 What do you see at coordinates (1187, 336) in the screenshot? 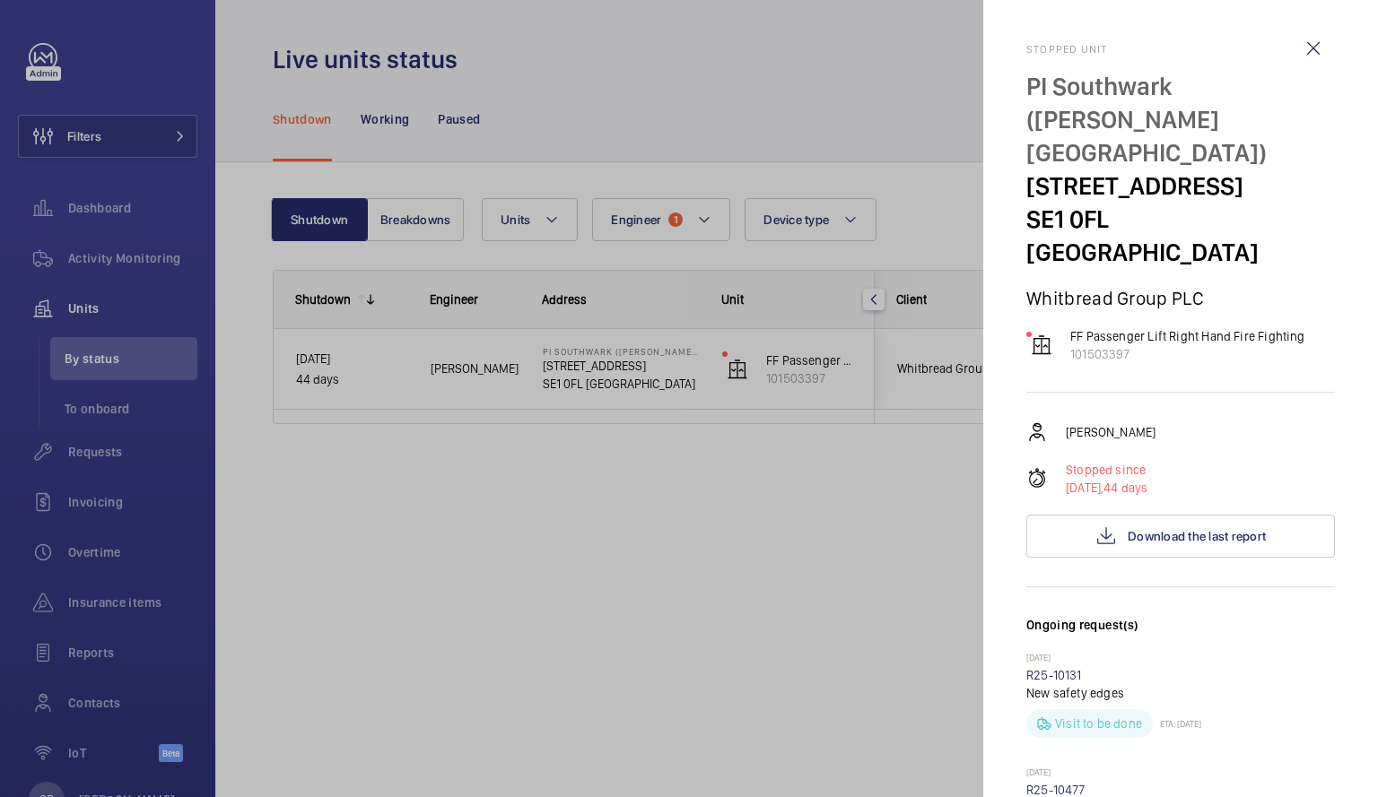
I see `p: FF Passenger Lift Right Hand Fire Fighting` at bounding box center [1187, 336].